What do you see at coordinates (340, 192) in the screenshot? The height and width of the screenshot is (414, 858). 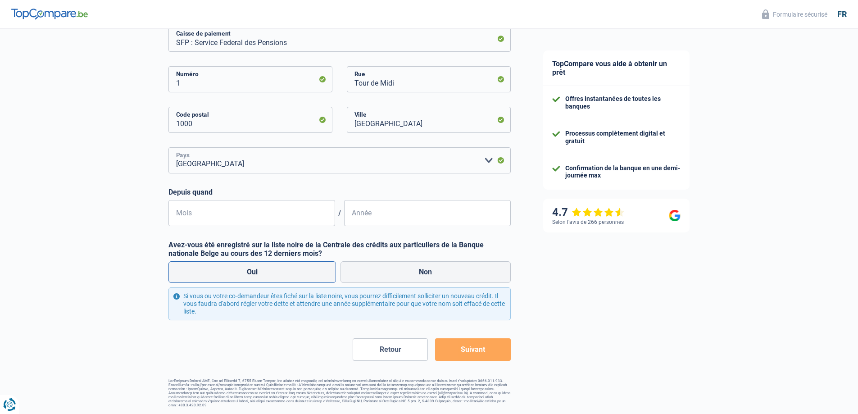 I see `label: Depuis quand` at bounding box center [340, 192].